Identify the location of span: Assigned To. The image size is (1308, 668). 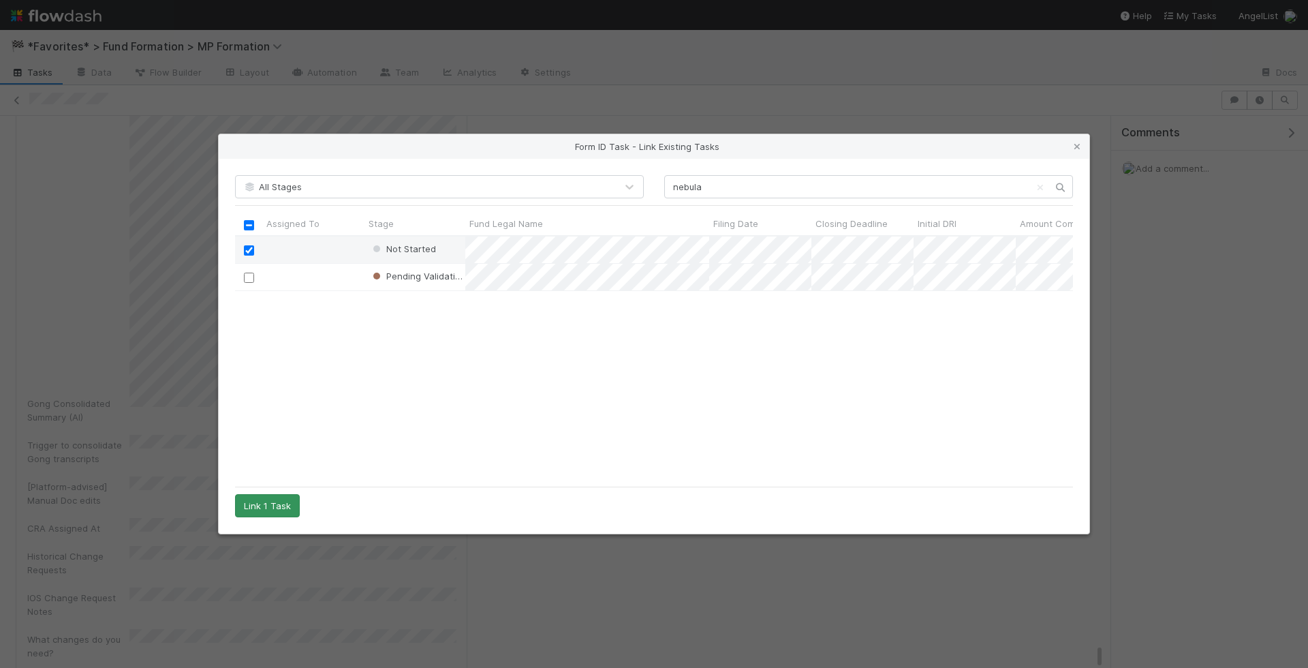
(293, 224).